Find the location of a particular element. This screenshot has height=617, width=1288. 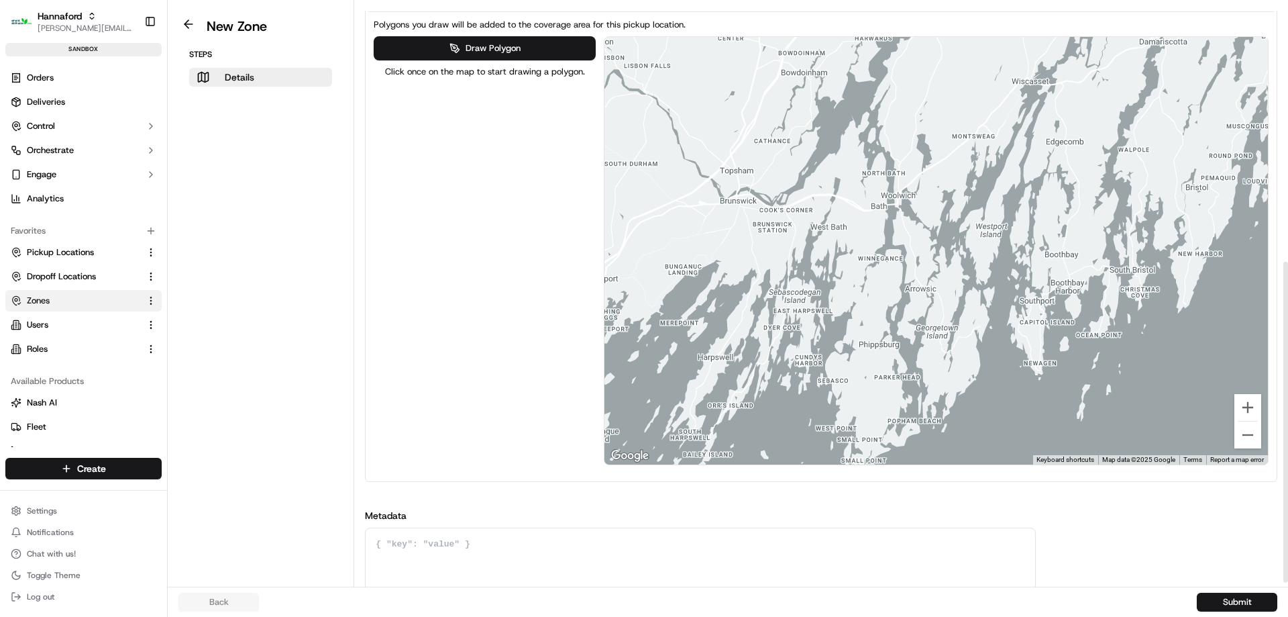

span: Orders is located at coordinates (40, 78).